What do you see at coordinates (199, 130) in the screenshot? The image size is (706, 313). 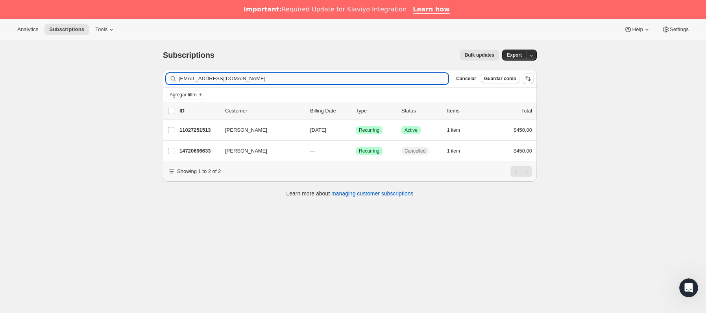 I see `p: 11027251513` at bounding box center [199, 130].